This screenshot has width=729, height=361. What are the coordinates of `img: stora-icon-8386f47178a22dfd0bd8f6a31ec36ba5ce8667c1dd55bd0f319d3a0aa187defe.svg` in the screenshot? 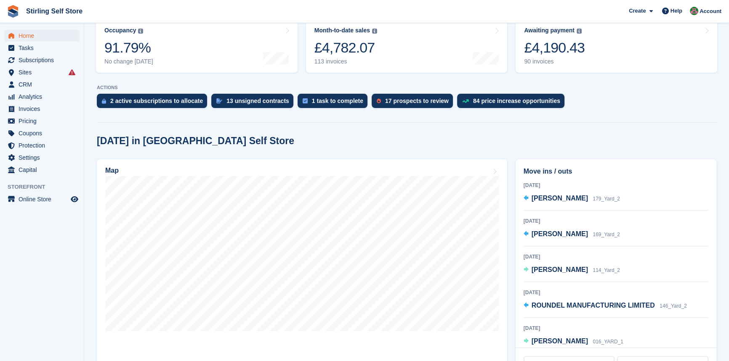 It's located at (13, 11).